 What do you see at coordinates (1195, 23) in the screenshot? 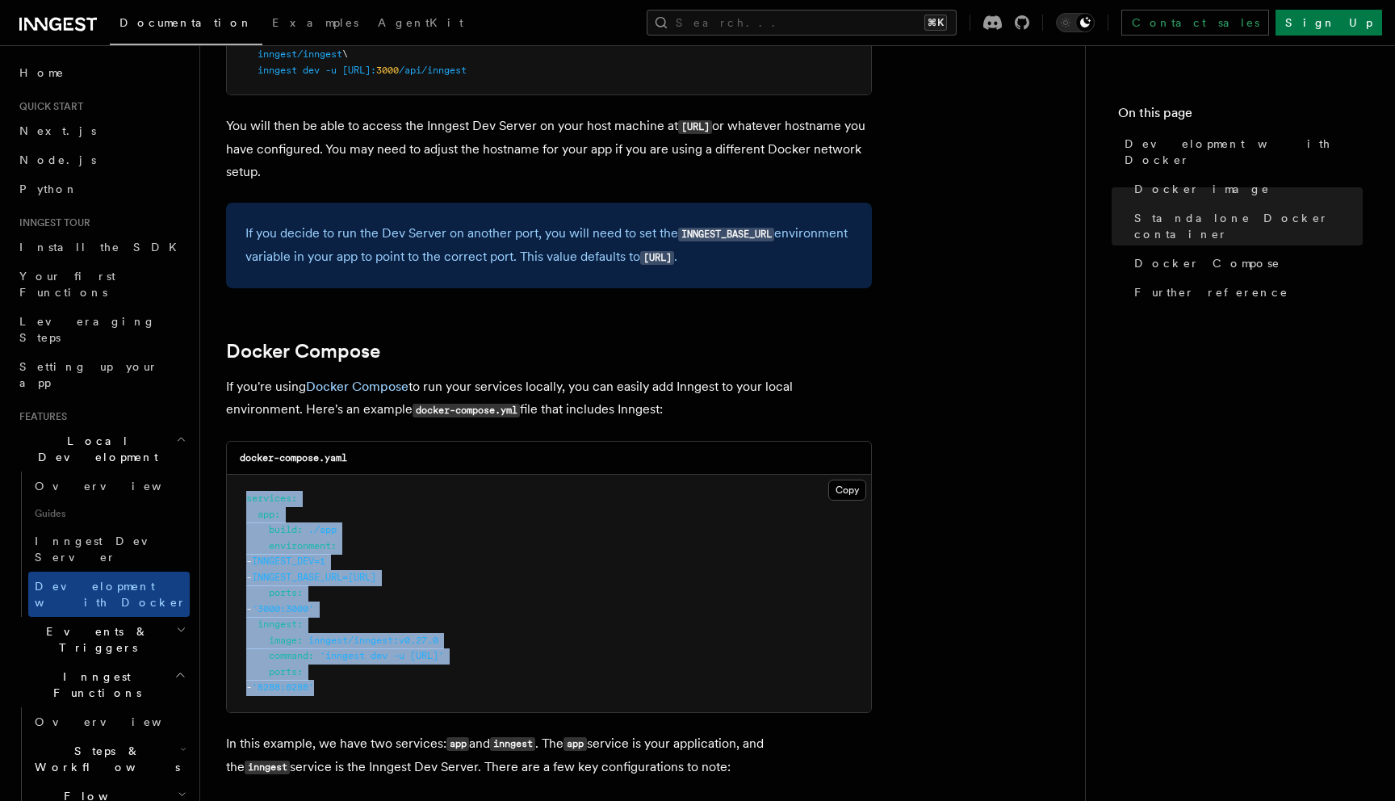
I see `a: Contact sales` at bounding box center [1195, 23].